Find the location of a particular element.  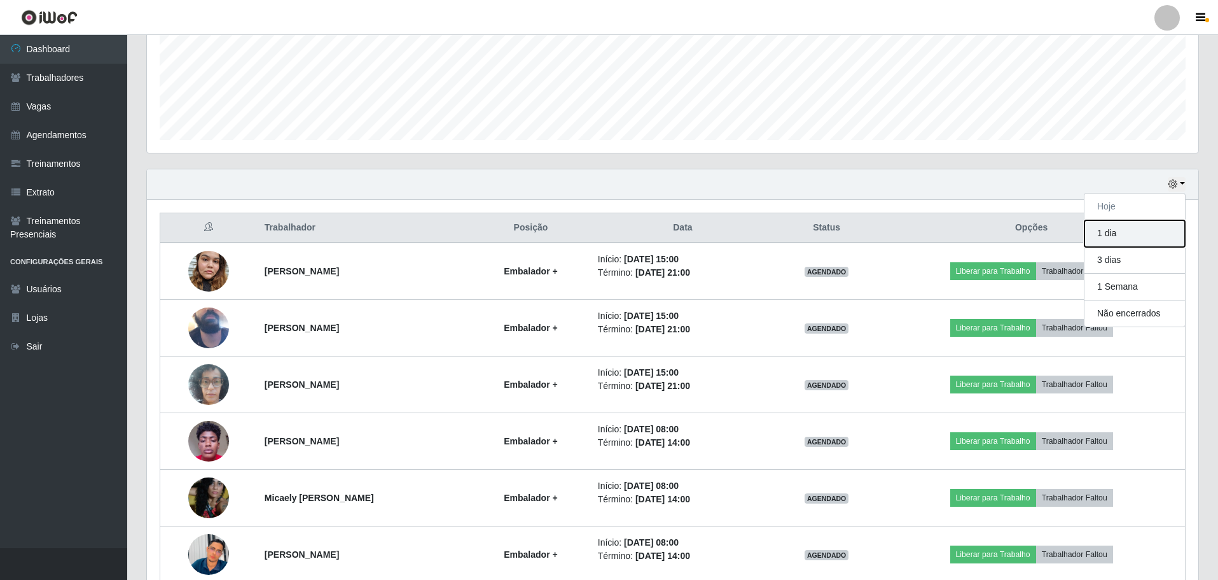

button: 3 dias is located at coordinates (1135, 260).